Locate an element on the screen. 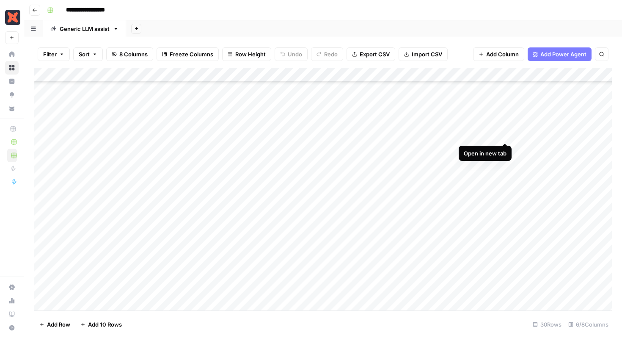 The image size is (622, 338). span: Import CSV is located at coordinates (427, 54).